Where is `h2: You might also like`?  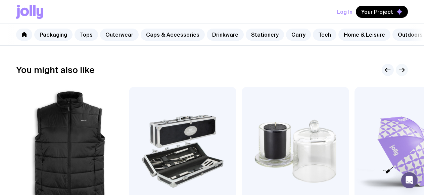
h2: You might also like is located at coordinates (55, 70).